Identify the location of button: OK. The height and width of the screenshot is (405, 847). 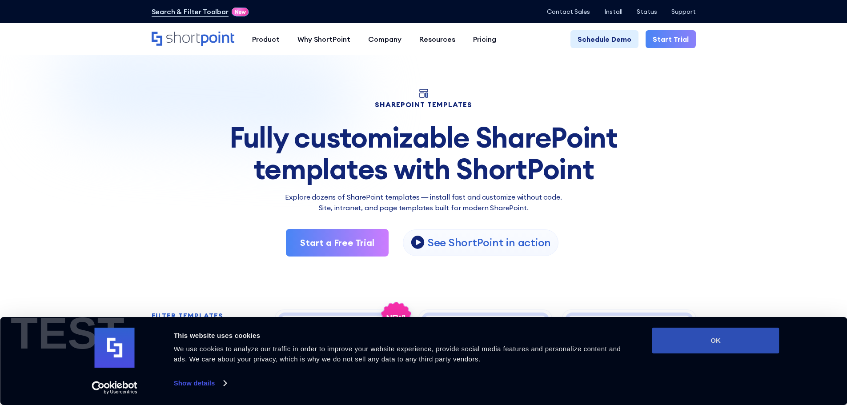
(716, 340).